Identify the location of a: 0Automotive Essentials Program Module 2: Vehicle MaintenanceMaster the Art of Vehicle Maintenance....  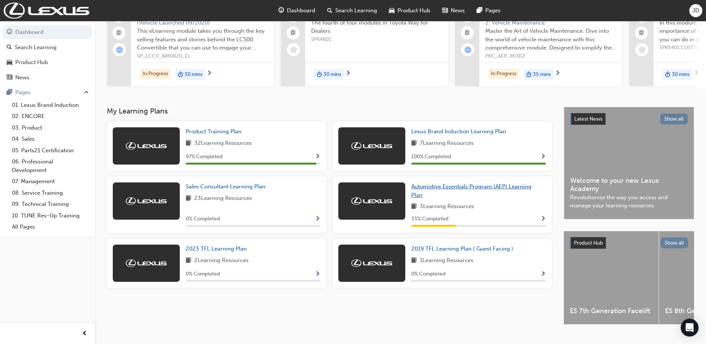
(539, 45).